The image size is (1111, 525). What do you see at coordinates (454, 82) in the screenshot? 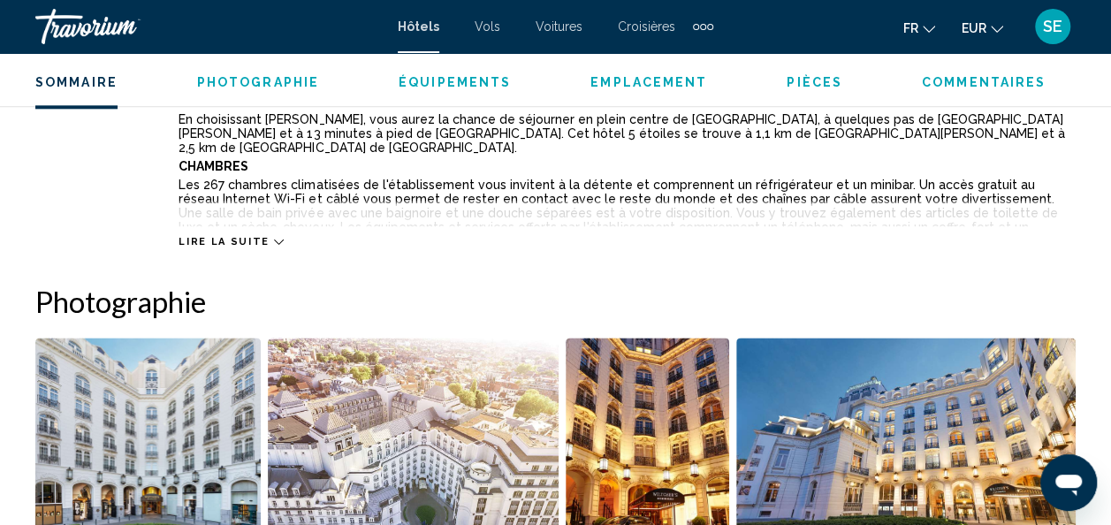
I see `button: Équipements` at bounding box center [454, 82].